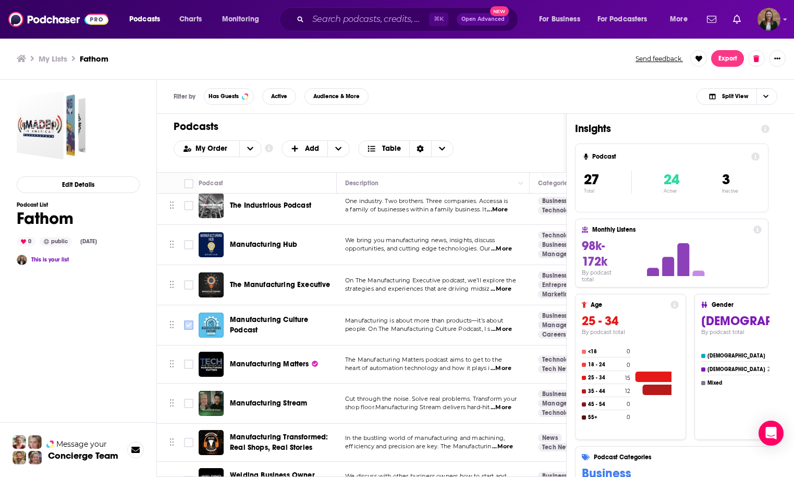  What do you see at coordinates (144, 19) in the screenshot?
I see `span: Podcasts` at bounding box center [144, 19].